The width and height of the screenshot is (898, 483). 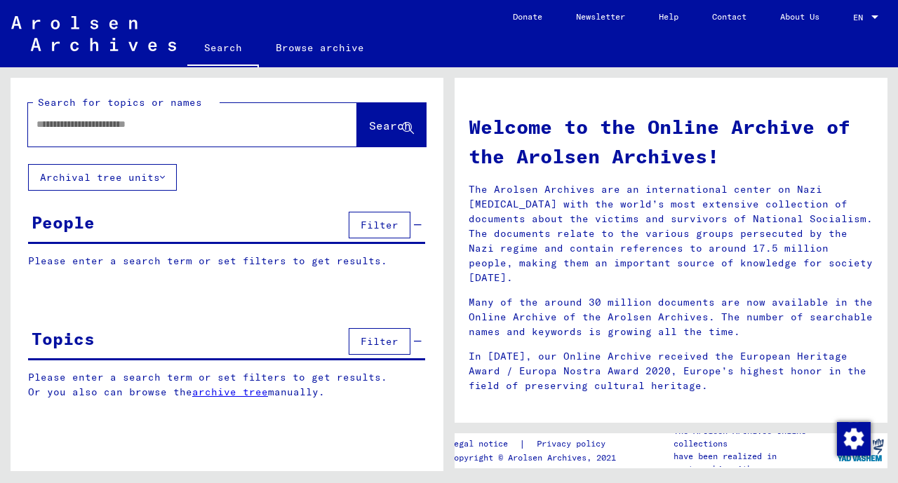 What do you see at coordinates (753, 463) in the screenshot?
I see `p: have been realized in partnership with` at bounding box center [753, 463].